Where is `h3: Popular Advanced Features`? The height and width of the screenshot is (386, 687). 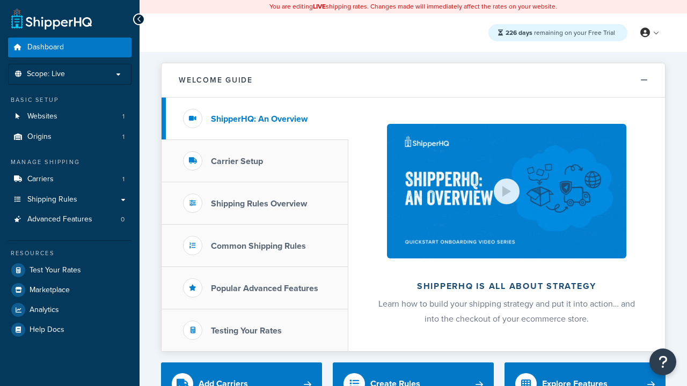 h3: Popular Advanced Features is located at coordinates (264, 289).